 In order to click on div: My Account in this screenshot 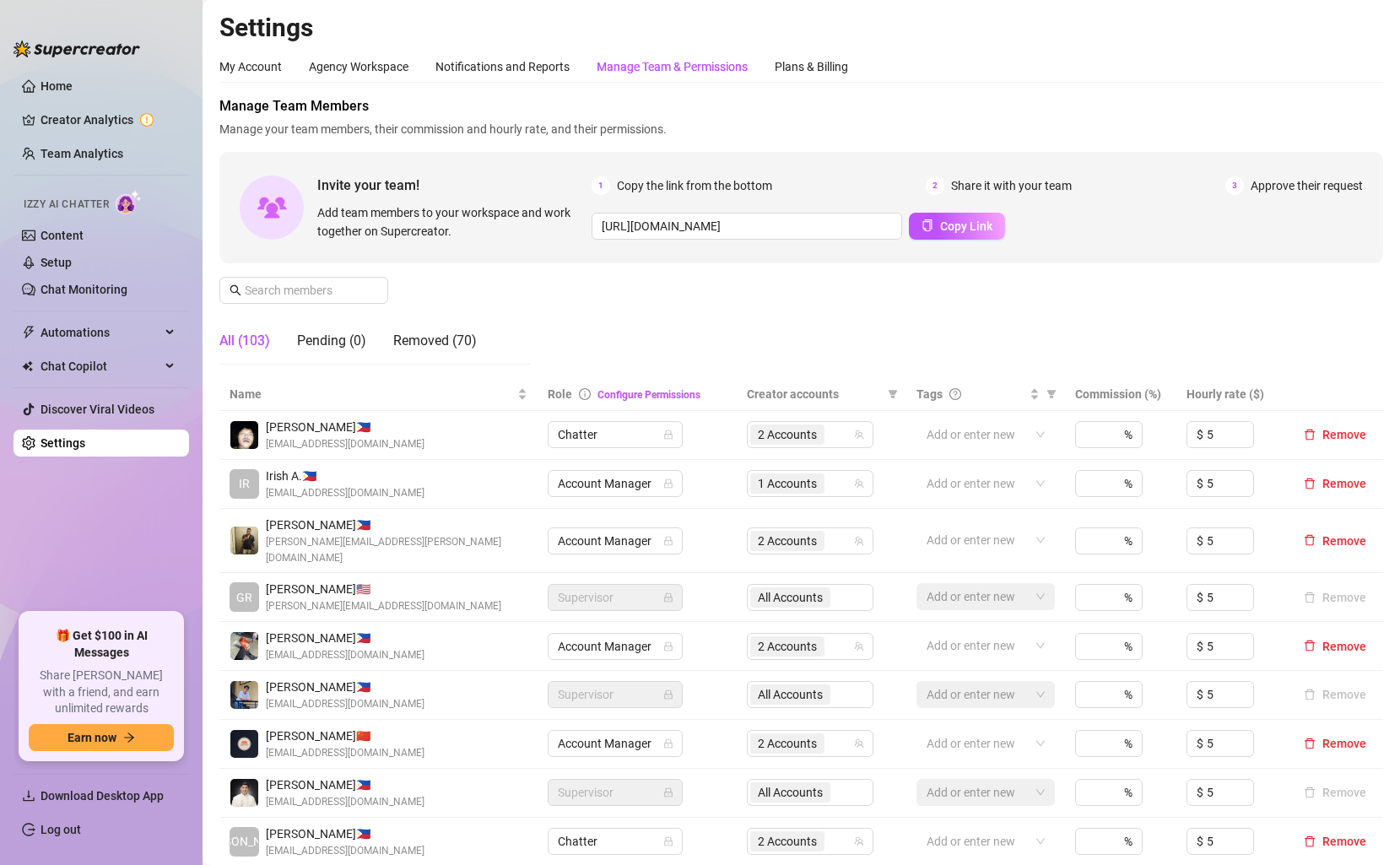, I will do `click(251, 66)`.